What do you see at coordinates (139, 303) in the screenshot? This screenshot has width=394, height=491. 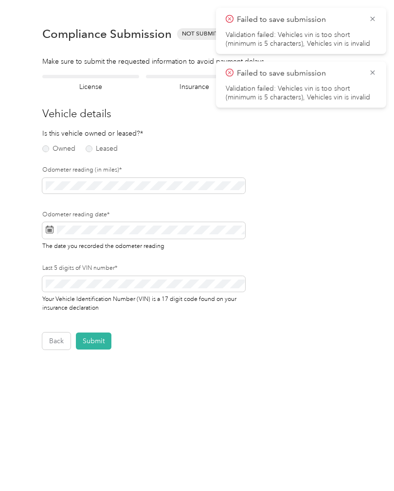 I see `span: Your Vehicle Identification Number (VIN) is a 17 digit code found on your insurance declaration` at bounding box center [139, 303].